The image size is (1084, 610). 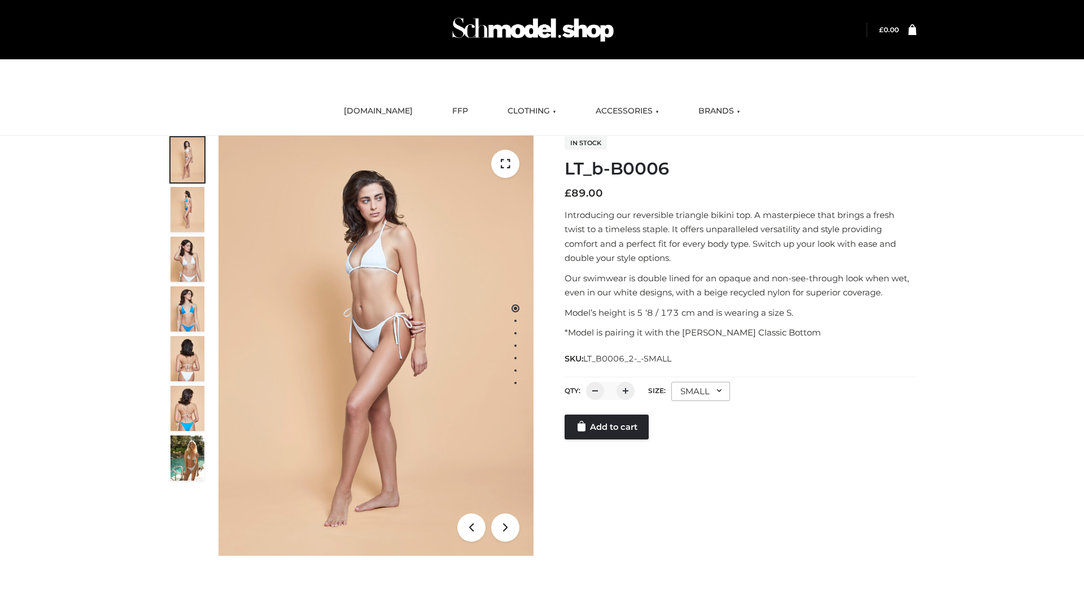 What do you see at coordinates (719, 111) in the screenshot?
I see `a: BRANDS` at bounding box center [719, 111].